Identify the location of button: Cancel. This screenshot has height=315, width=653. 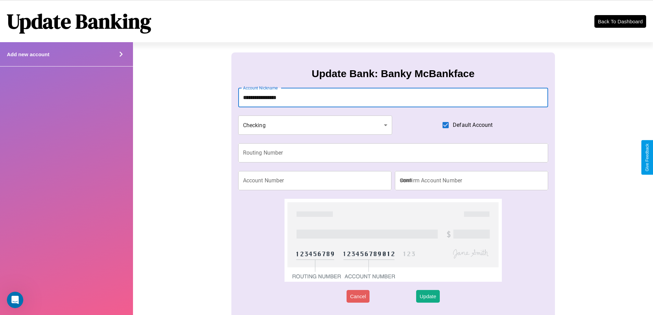
(358, 296).